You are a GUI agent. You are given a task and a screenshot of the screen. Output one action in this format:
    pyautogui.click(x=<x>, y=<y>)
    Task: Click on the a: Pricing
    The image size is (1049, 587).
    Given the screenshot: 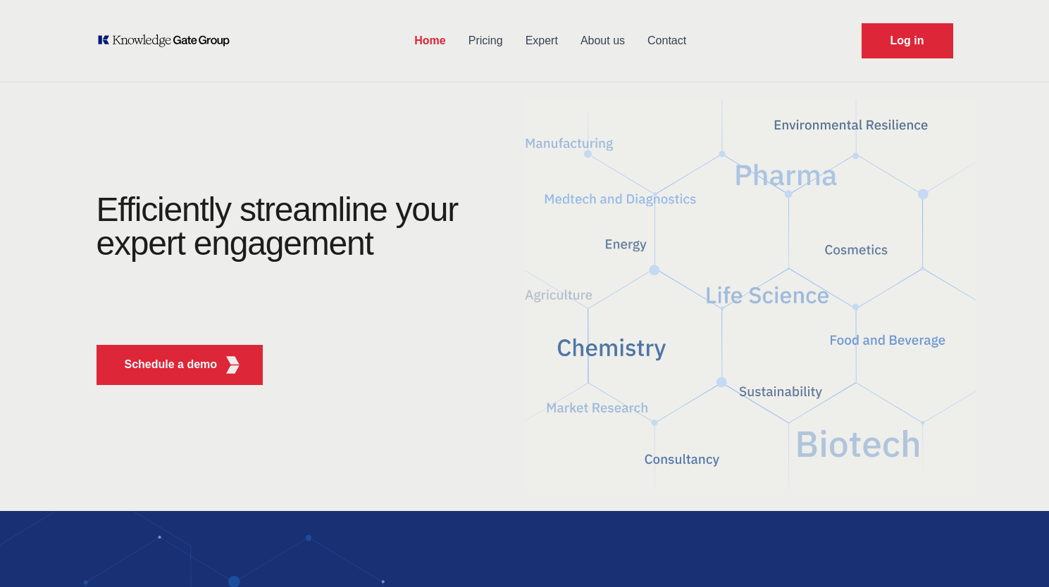 What is the action you would take?
    pyautogui.click(x=485, y=41)
    